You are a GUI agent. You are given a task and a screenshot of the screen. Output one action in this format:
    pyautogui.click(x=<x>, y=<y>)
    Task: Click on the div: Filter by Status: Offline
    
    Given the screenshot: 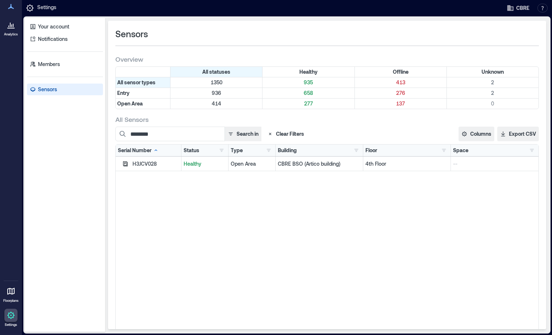 What is the action you would take?
    pyautogui.click(x=401, y=72)
    